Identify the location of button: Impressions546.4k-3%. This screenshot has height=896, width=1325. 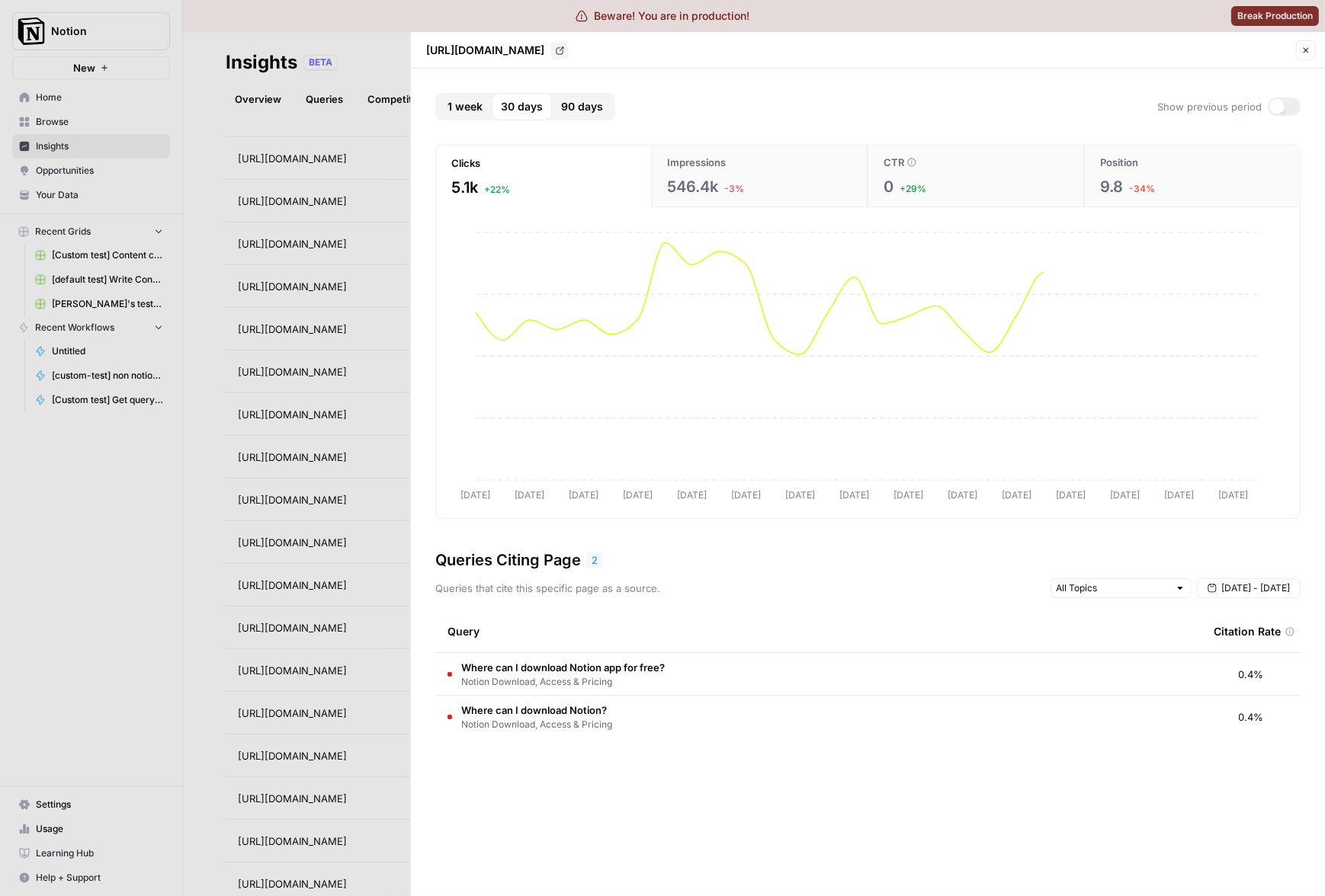
(759, 176).